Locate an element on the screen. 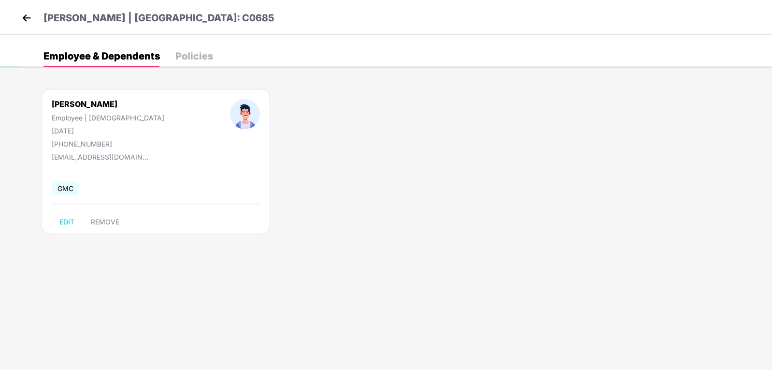 The image size is (772, 370). button: REMOVE is located at coordinates (105, 222).